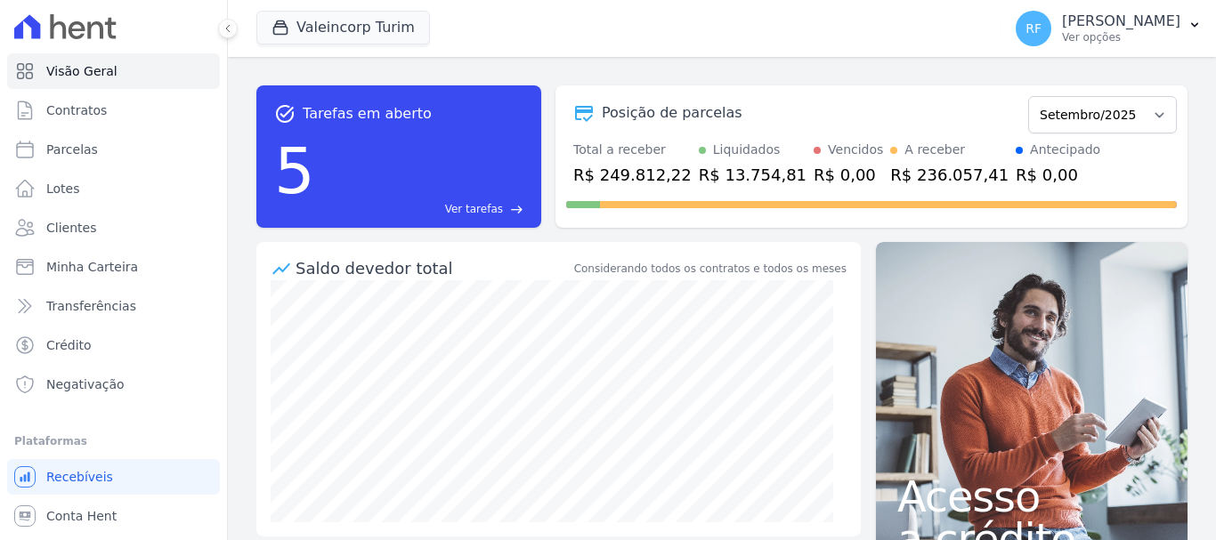  Describe the element at coordinates (473, 209) in the screenshot. I see `span: Ver tarefas` at that location.